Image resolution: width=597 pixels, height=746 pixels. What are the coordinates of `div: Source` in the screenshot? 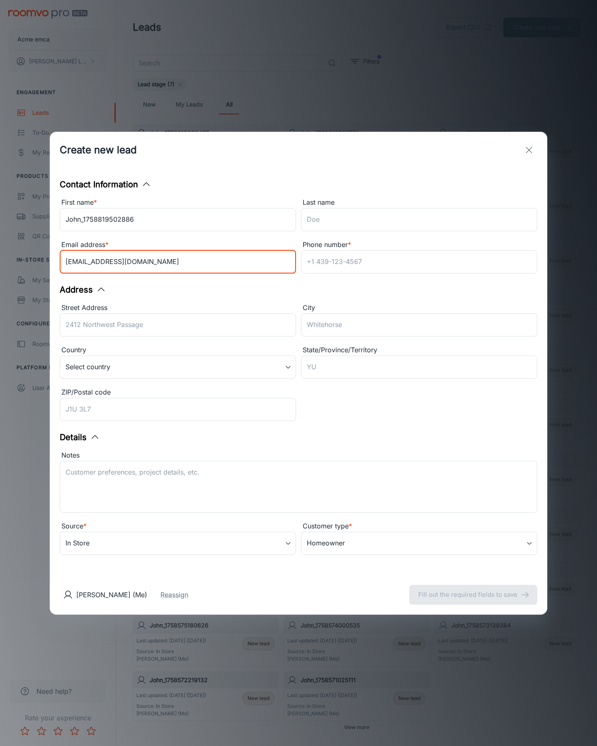 It's located at (178, 526).